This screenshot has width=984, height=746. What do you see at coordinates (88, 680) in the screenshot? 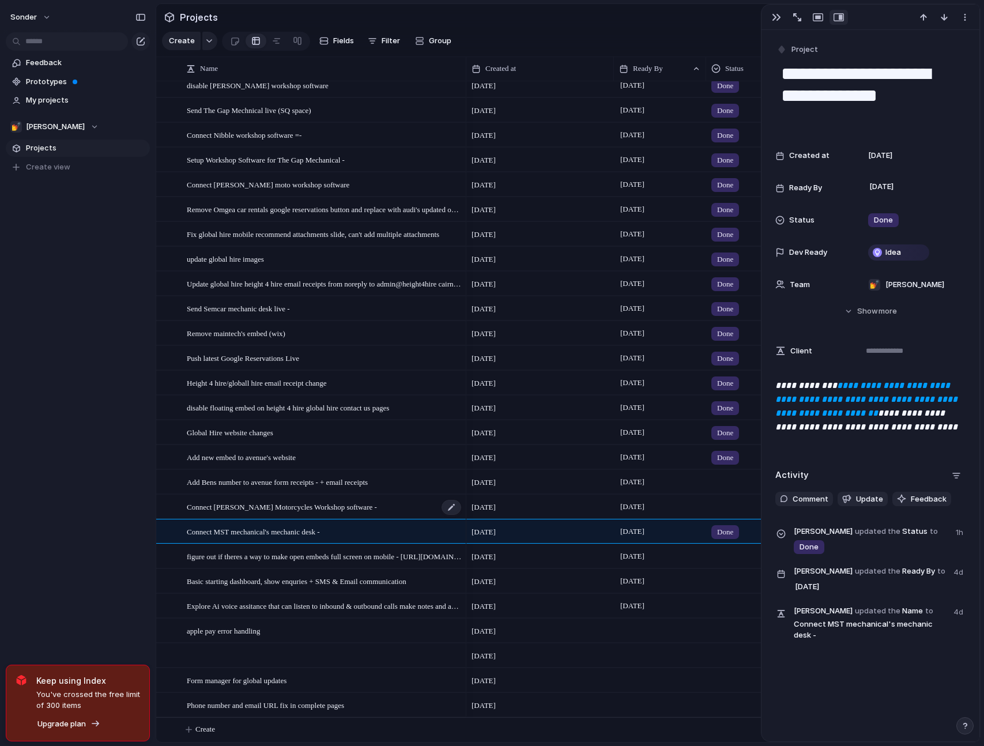
I see `span: Keep using Index` at bounding box center [88, 680].